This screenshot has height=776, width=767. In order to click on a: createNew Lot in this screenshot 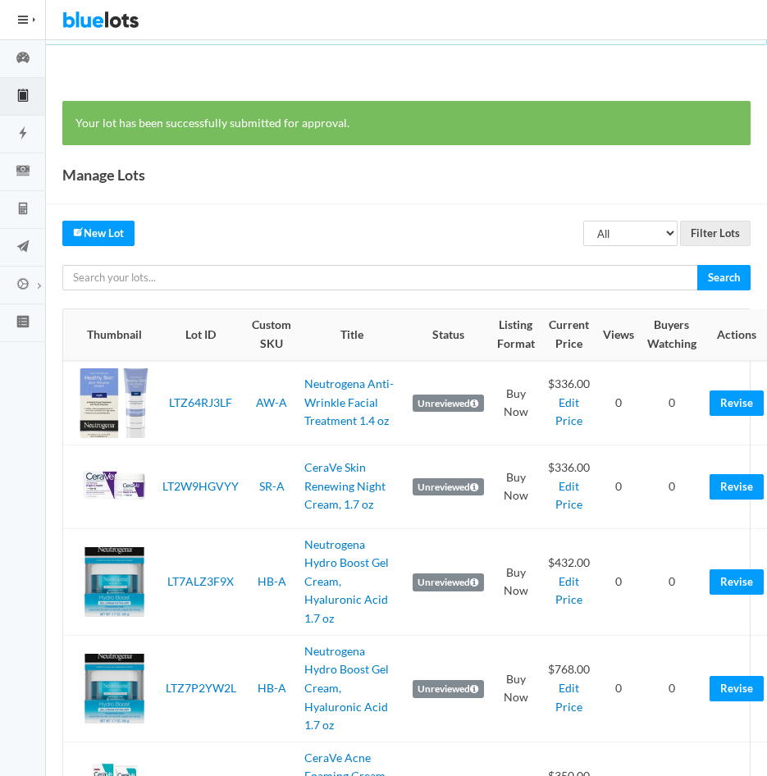, I will do `click(98, 233)`.